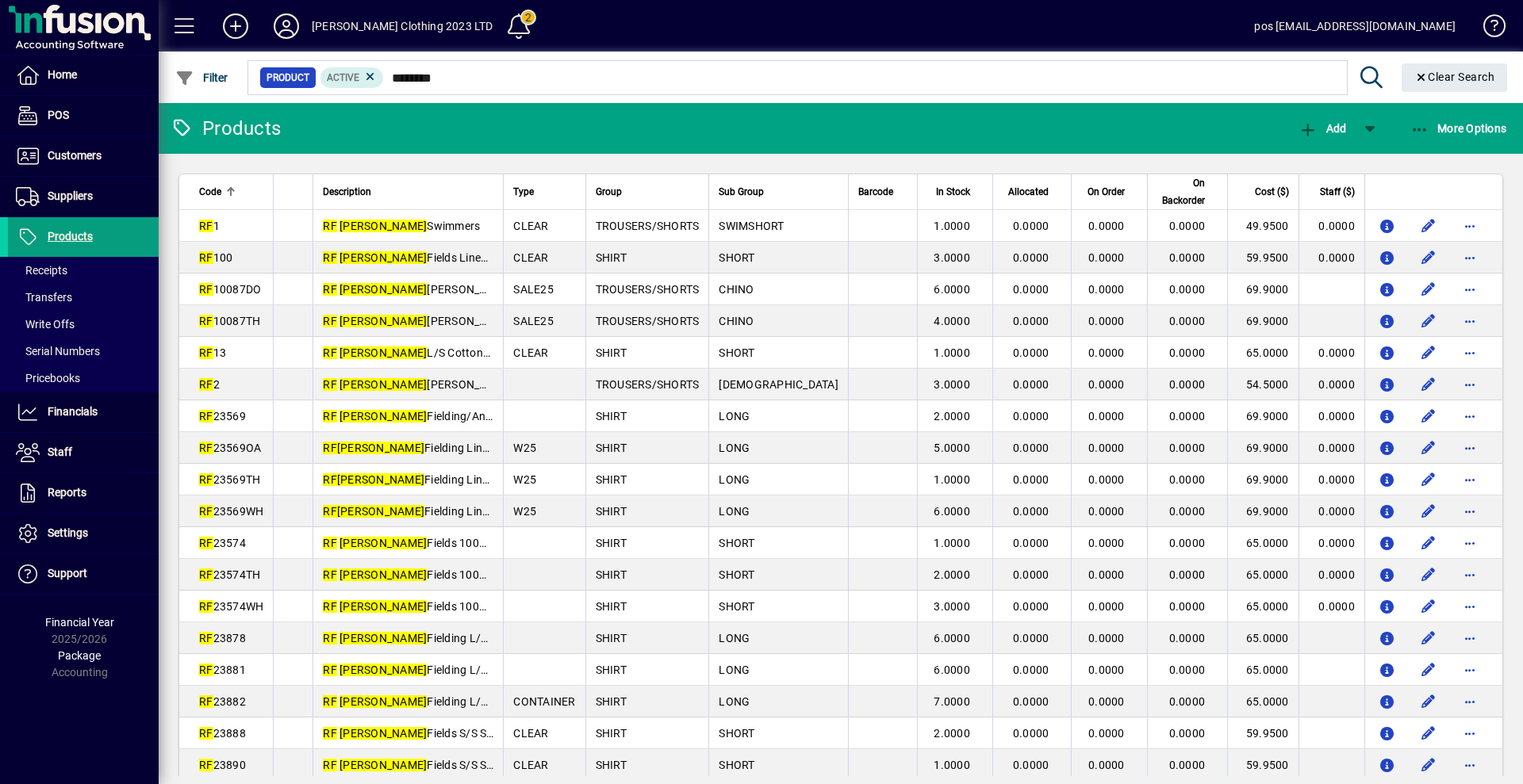 This screenshot has height=784, width=1523. I want to click on a: Home, so click(83, 75).